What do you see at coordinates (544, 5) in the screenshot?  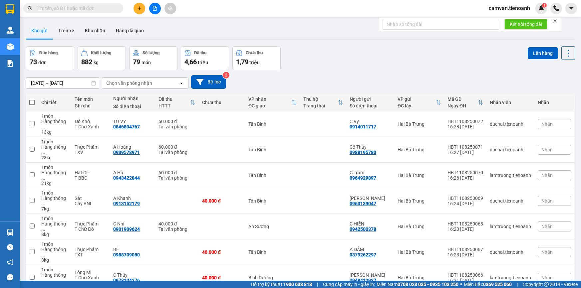 I see `sup: 1` at bounding box center [544, 5].